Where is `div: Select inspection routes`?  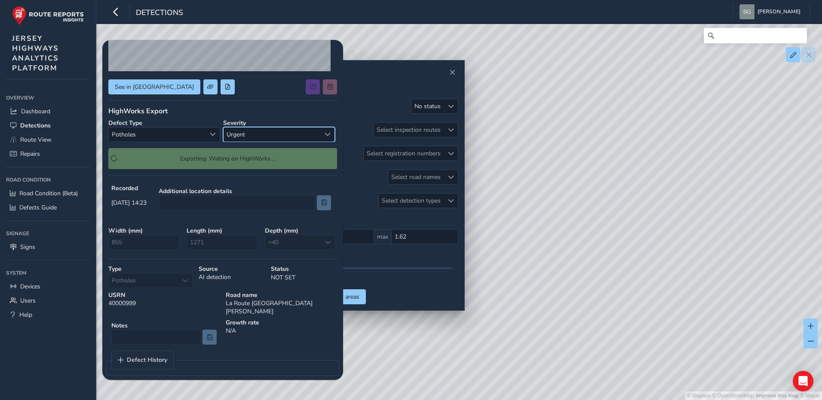 div: Select inspection routes is located at coordinates (408, 130).